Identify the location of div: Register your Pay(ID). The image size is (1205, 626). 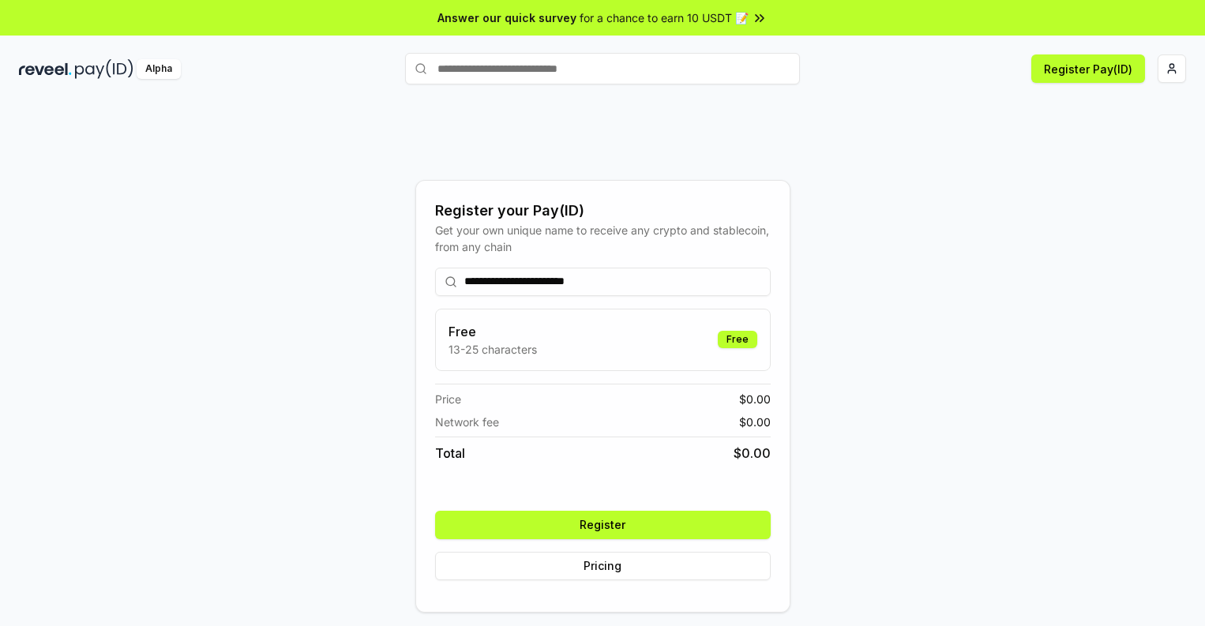
(602, 211).